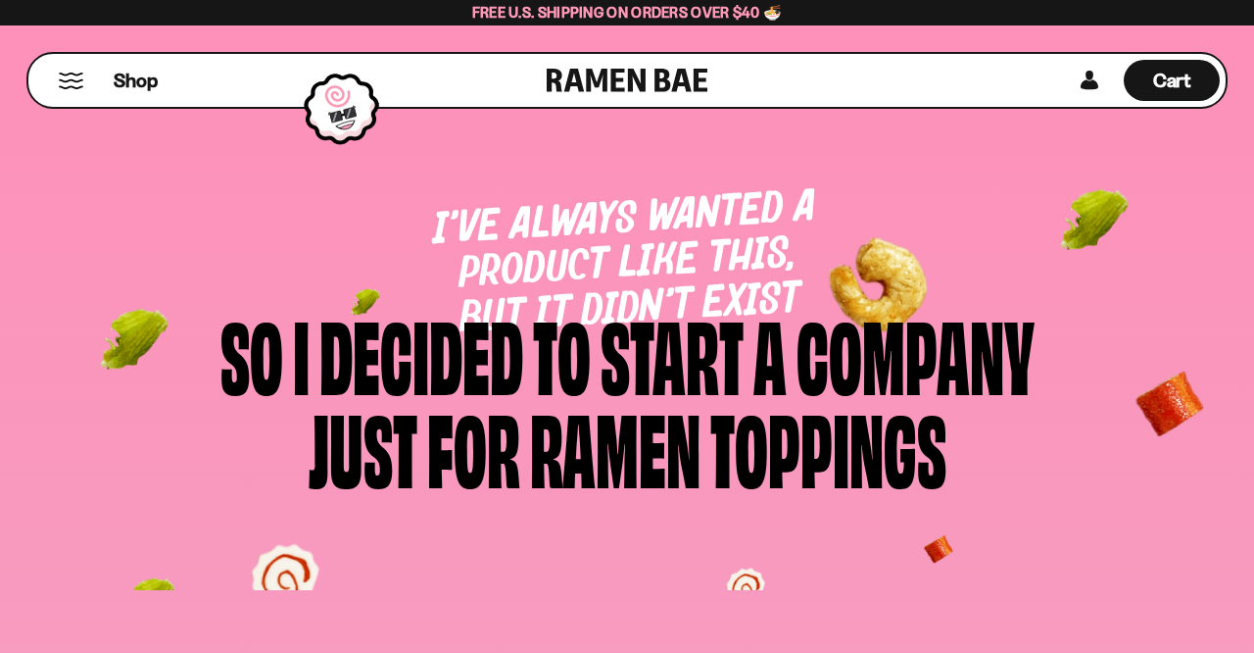 The width and height of the screenshot is (1254, 653). I want to click on a: Shop, so click(135, 80).